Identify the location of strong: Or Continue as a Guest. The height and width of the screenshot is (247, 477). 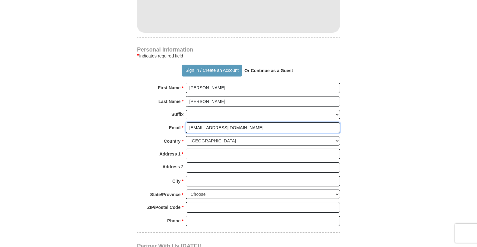
(269, 71).